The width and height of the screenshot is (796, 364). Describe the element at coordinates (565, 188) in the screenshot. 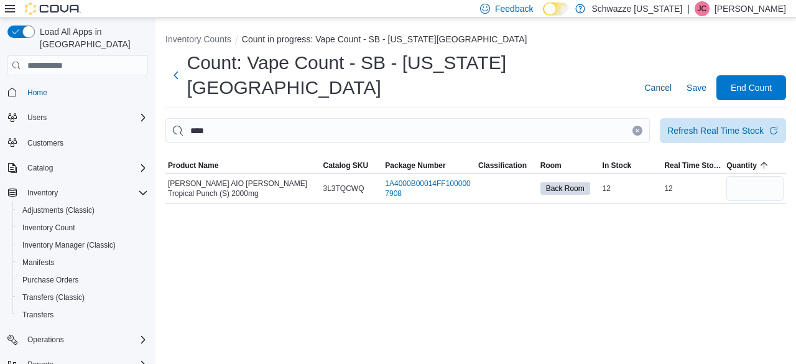

I see `span: Back Room` at that location.